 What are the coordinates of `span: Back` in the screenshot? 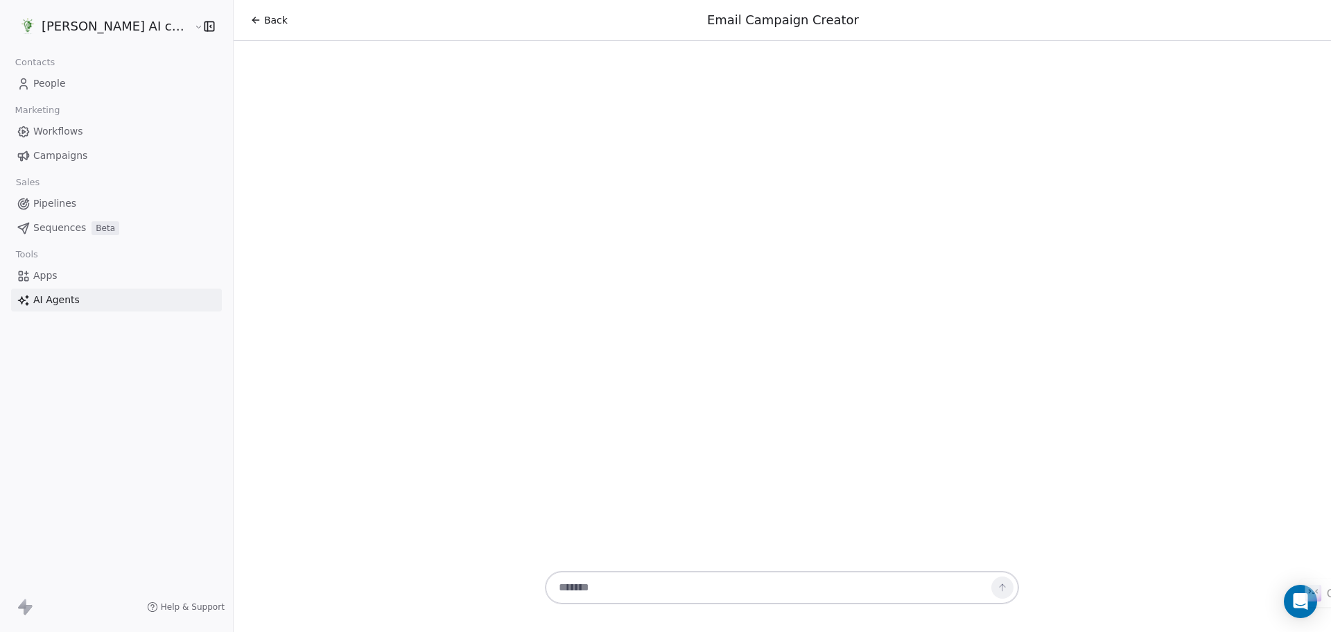 It's located at (276, 20).